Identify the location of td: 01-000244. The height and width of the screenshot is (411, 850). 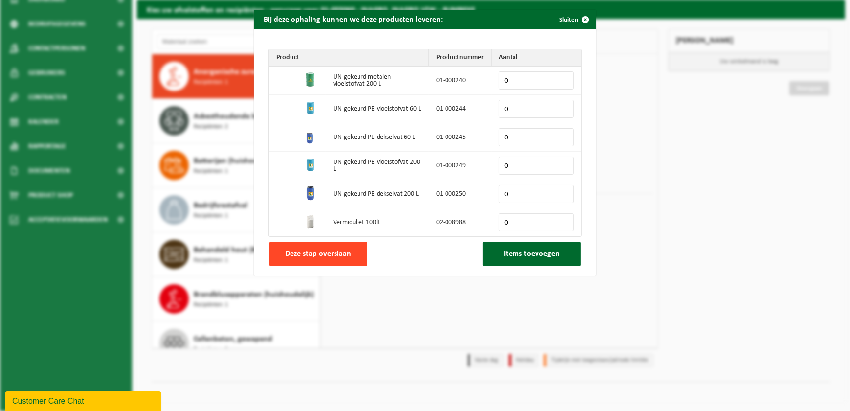
(460, 109).